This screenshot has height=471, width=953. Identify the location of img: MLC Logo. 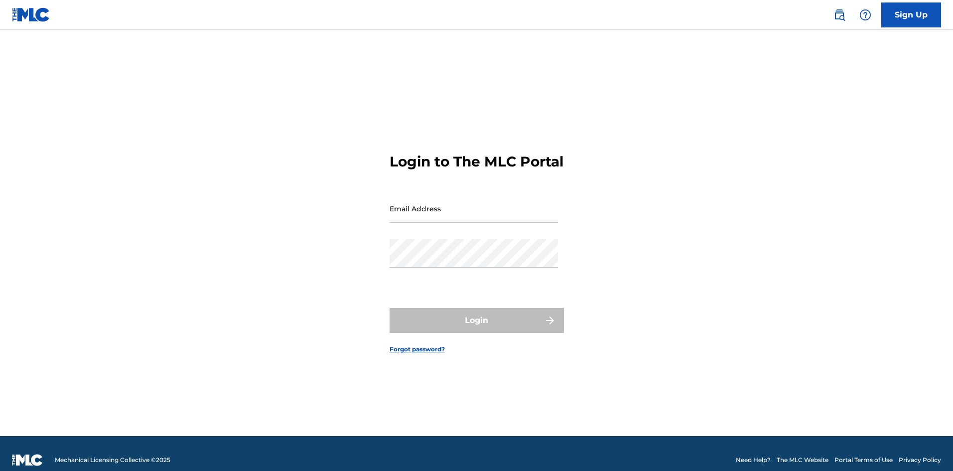
(31, 14).